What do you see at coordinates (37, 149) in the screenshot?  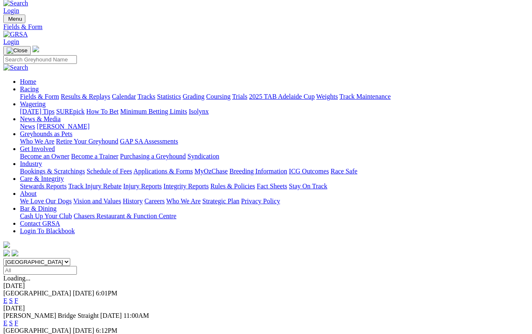 I see `a: Get Involved` at bounding box center [37, 149].